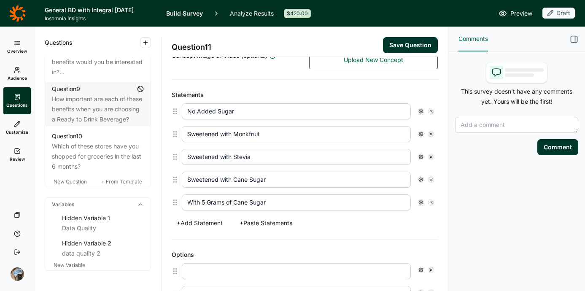 The height and width of the screenshot is (291, 585). I want to click on a: Question9How important are each of these benefits when you are choosing a Ready to Drink Beverage?, so click(98, 104).